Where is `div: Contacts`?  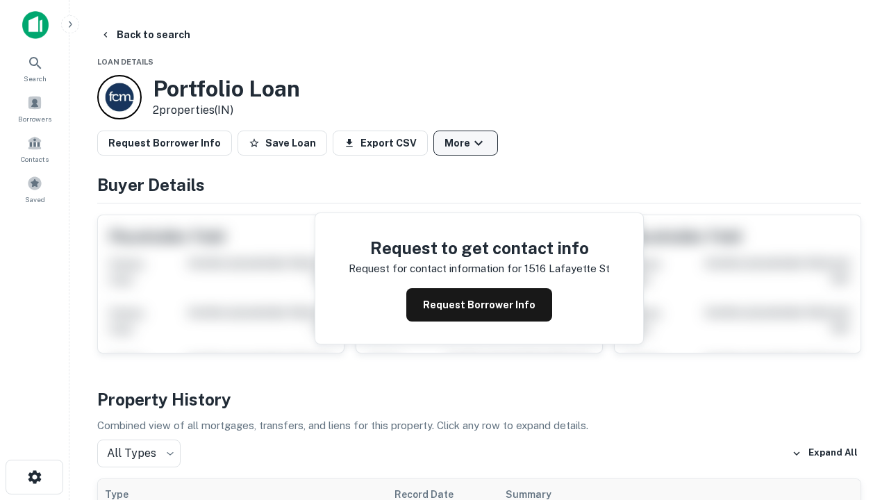
div: Contacts is located at coordinates (35, 149).